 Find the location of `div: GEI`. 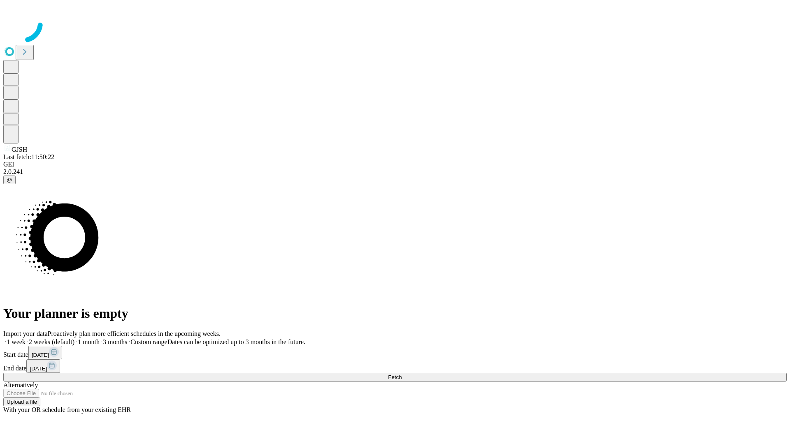

div: GEI is located at coordinates (395, 165).